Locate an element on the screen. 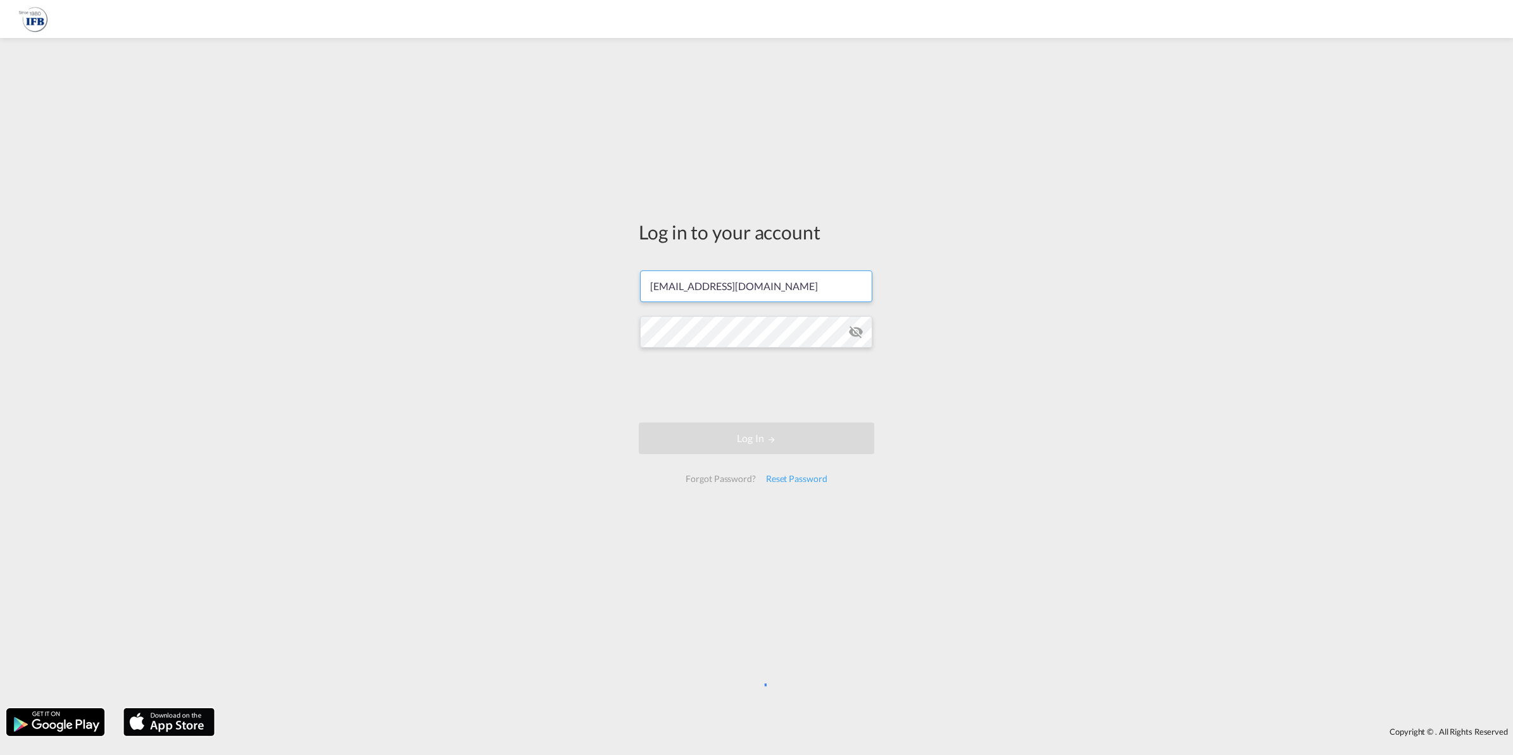 Image resolution: width=1513 pixels, height=755 pixels. img: de31bbe0256b11eebba44b54815f083d.png is located at coordinates (33, 19).